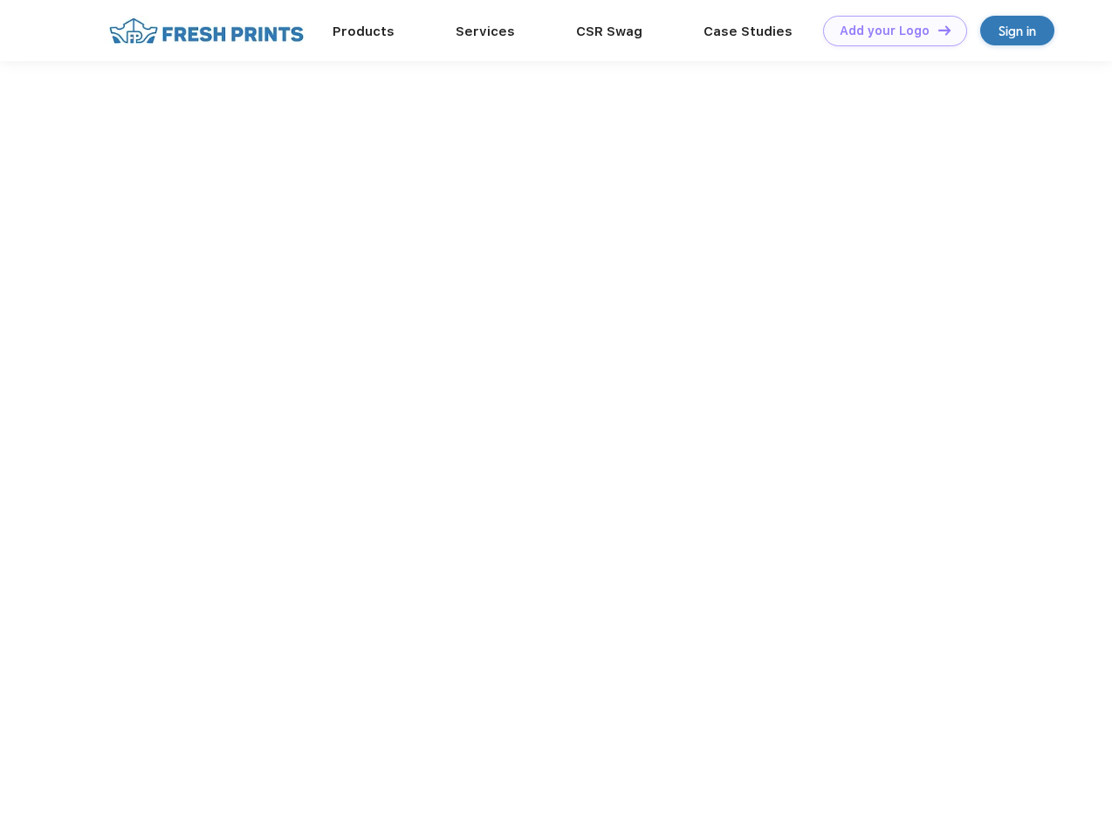 The image size is (1112, 838). I want to click on a: Sign in, so click(1017, 31).